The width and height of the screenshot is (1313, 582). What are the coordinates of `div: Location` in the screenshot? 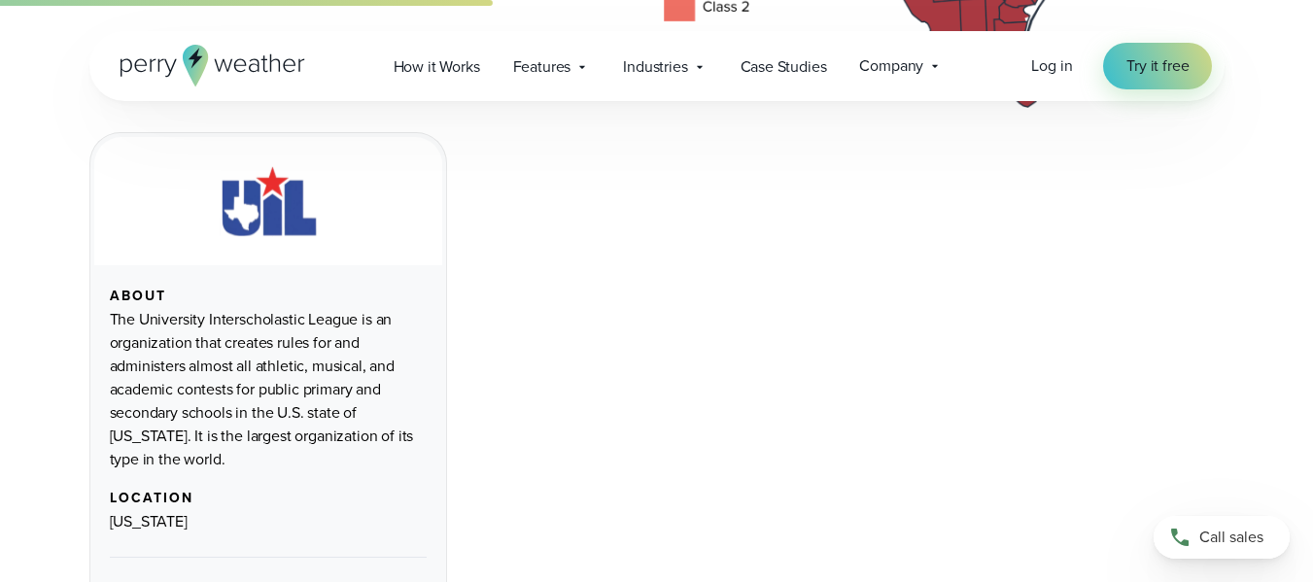 It's located at (268, 498).